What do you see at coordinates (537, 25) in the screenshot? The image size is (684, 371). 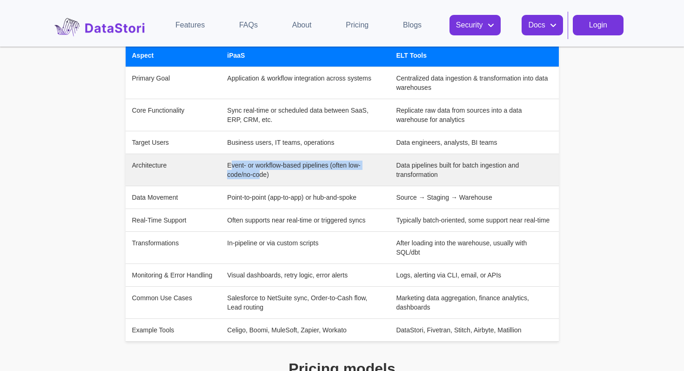 I see `div: Docs` at bounding box center [537, 25].